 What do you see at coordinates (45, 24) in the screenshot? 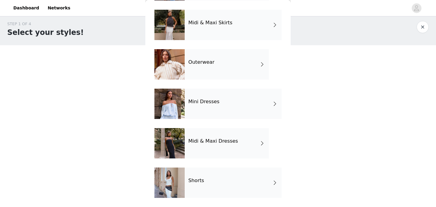
I see `div: STEP 1 OF 4` at bounding box center [45, 24].